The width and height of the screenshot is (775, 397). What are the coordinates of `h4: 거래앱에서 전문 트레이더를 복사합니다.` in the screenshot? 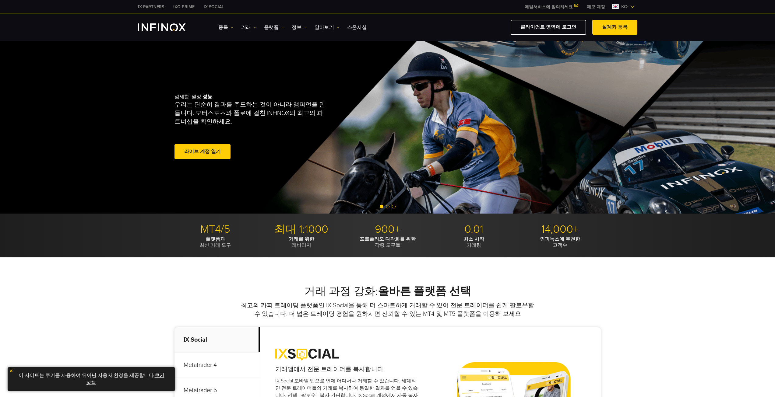 It's located at (348, 370).